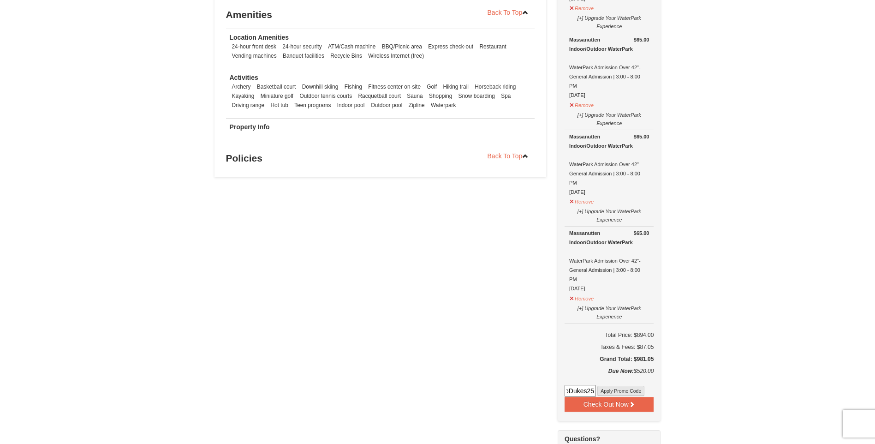 The image size is (875, 444). Describe the element at coordinates (379, 96) in the screenshot. I see `li: Racquetball court` at that location.